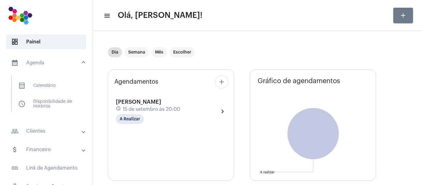  Describe the element at coordinates (47, 63) in the screenshot. I see `mat-panel-title: Agenda` at that location.